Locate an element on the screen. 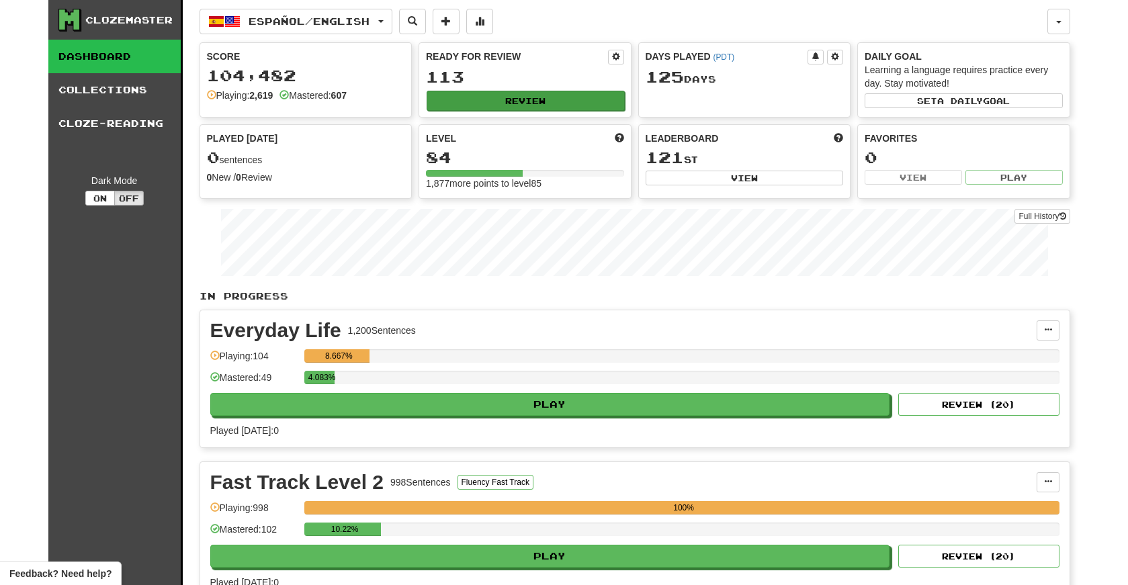 The width and height of the screenshot is (1128, 585). div: Days Played is located at coordinates (727, 56).